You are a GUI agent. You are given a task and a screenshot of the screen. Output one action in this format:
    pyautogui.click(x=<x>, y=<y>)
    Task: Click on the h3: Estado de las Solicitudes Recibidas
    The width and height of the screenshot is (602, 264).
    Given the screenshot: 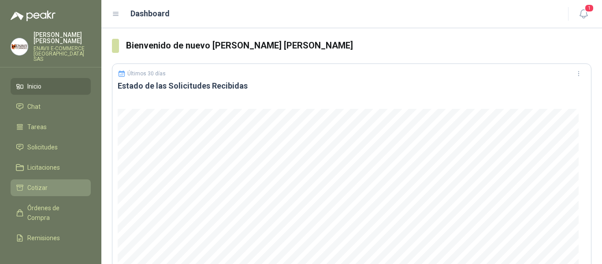 What is the action you would take?
    pyautogui.click(x=352, y=86)
    